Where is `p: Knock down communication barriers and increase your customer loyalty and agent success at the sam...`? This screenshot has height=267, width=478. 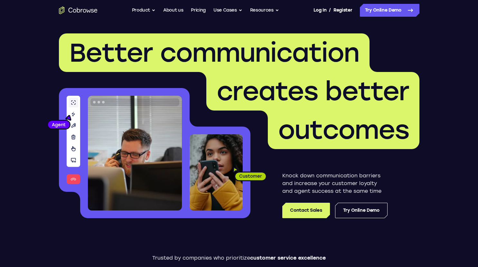
p: Knock down communication barriers and increase your customer loyalty and agent success at the sam... is located at coordinates (335, 184).